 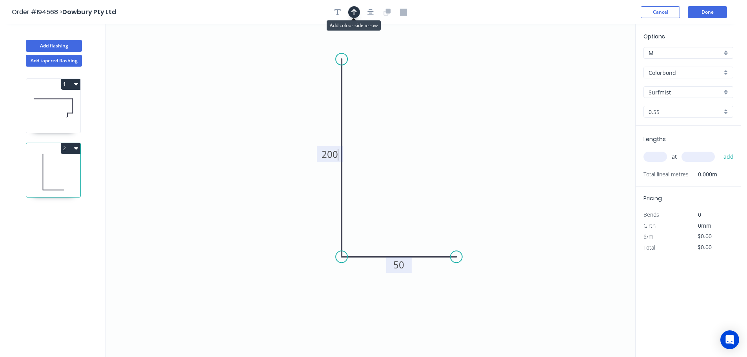 What do you see at coordinates (700, 215) in the screenshot?
I see `span: 0` at bounding box center [700, 215].